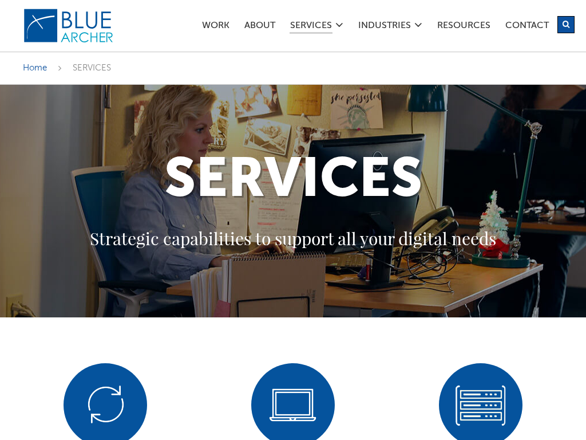 The height and width of the screenshot is (440, 586). I want to click on span: Home, so click(35, 68).